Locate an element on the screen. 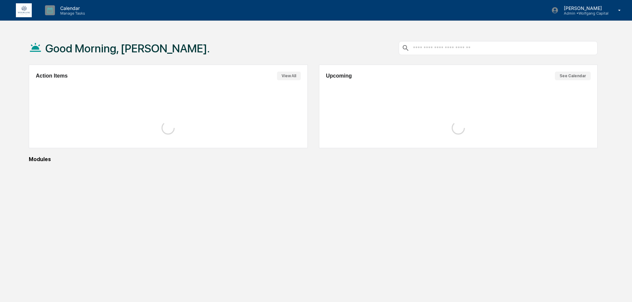 Image resolution: width=632 pixels, height=302 pixels. img: logo is located at coordinates (24, 10).